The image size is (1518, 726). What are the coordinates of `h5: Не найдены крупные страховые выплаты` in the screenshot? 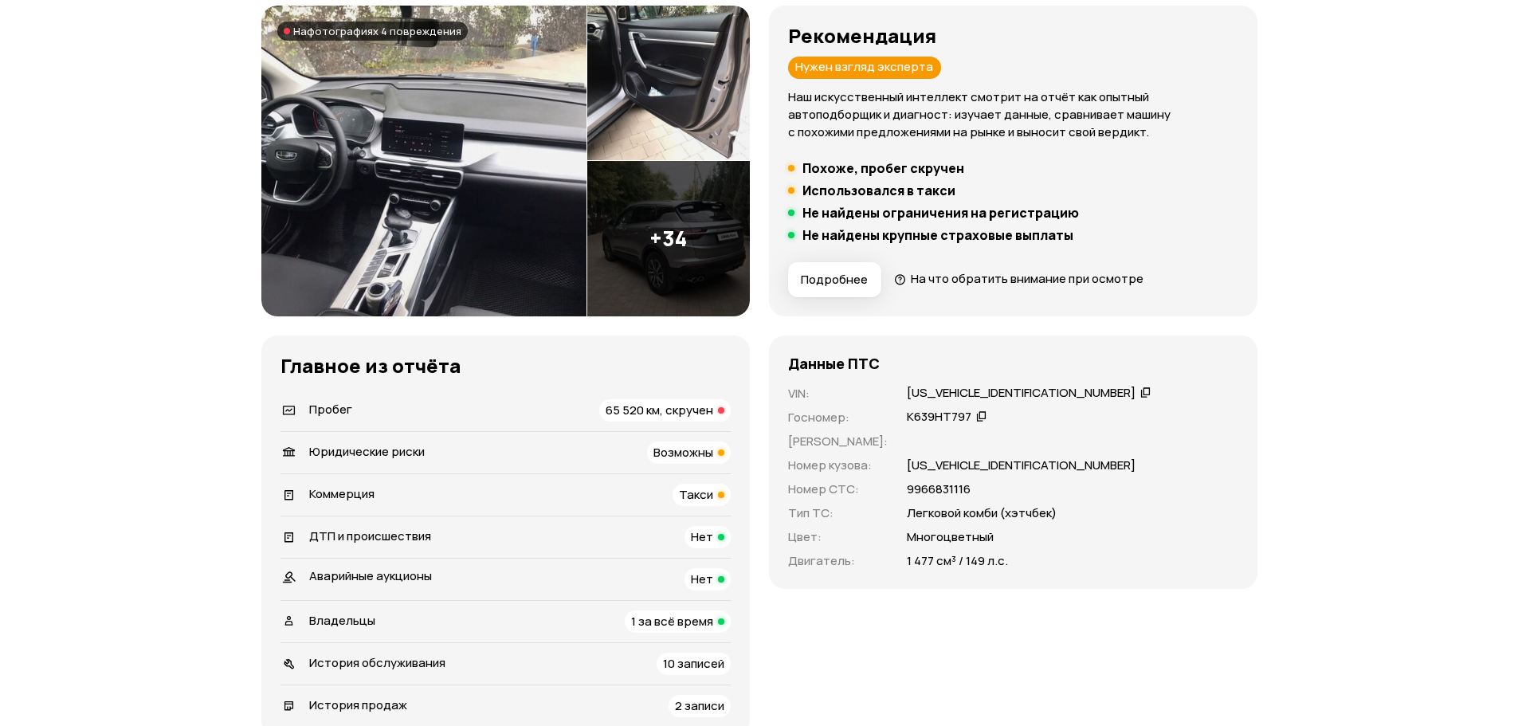 It's located at (938, 235).